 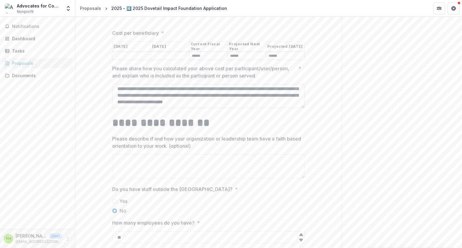 I want to click on button: Notifications, so click(x=37, y=26).